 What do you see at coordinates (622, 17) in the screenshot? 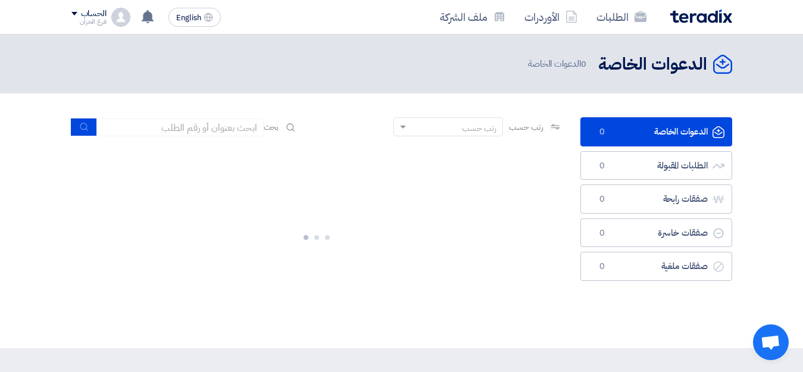
I see `a: الطلبات` at bounding box center [622, 17].